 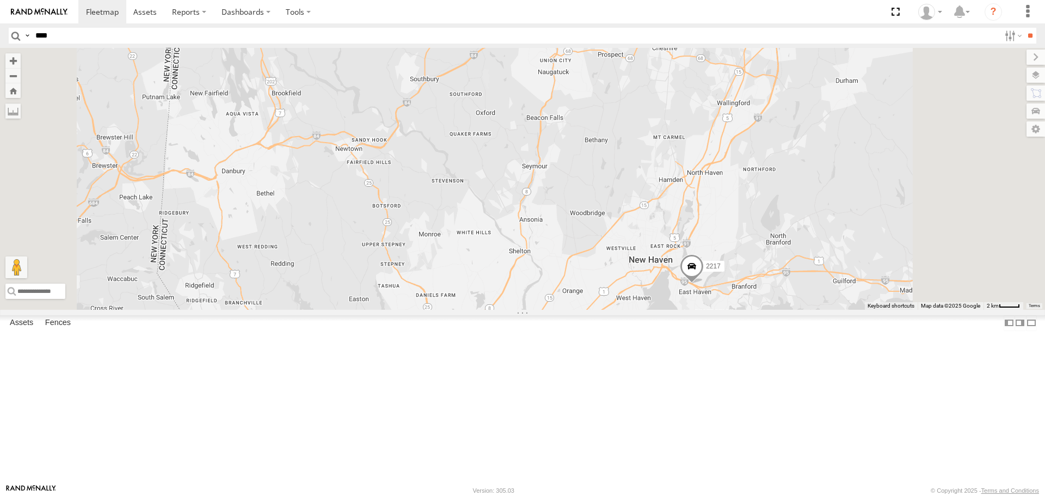 I want to click on label: Fences, so click(x=58, y=323).